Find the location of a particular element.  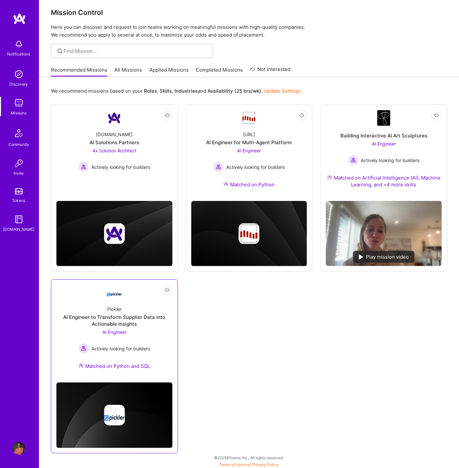

div: Community is located at coordinates (19, 144).